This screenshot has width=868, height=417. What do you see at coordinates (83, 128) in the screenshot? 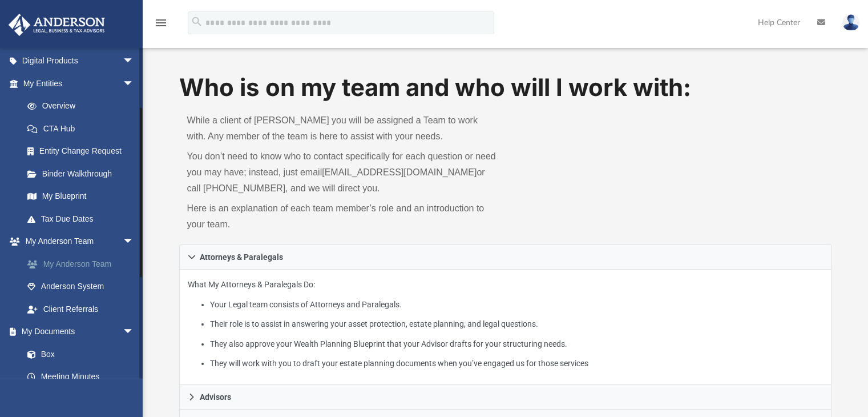
I see `a: CTA Hub` at bounding box center [83, 128].